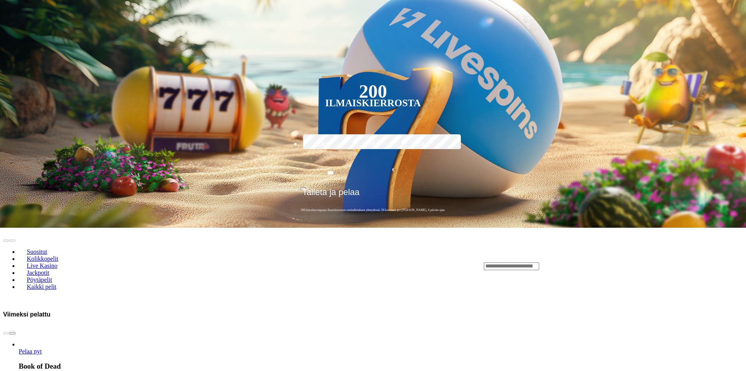 The height and width of the screenshot is (371, 746). I want to click on span: Kaikki pelit, so click(42, 287).